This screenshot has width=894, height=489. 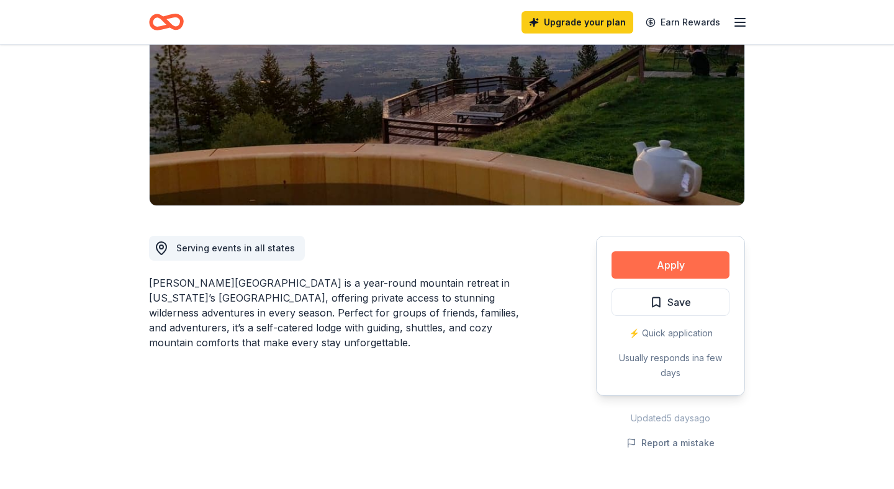 What do you see at coordinates (671, 443) in the screenshot?
I see `button: Report a mistake` at bounding box center [671, 443].